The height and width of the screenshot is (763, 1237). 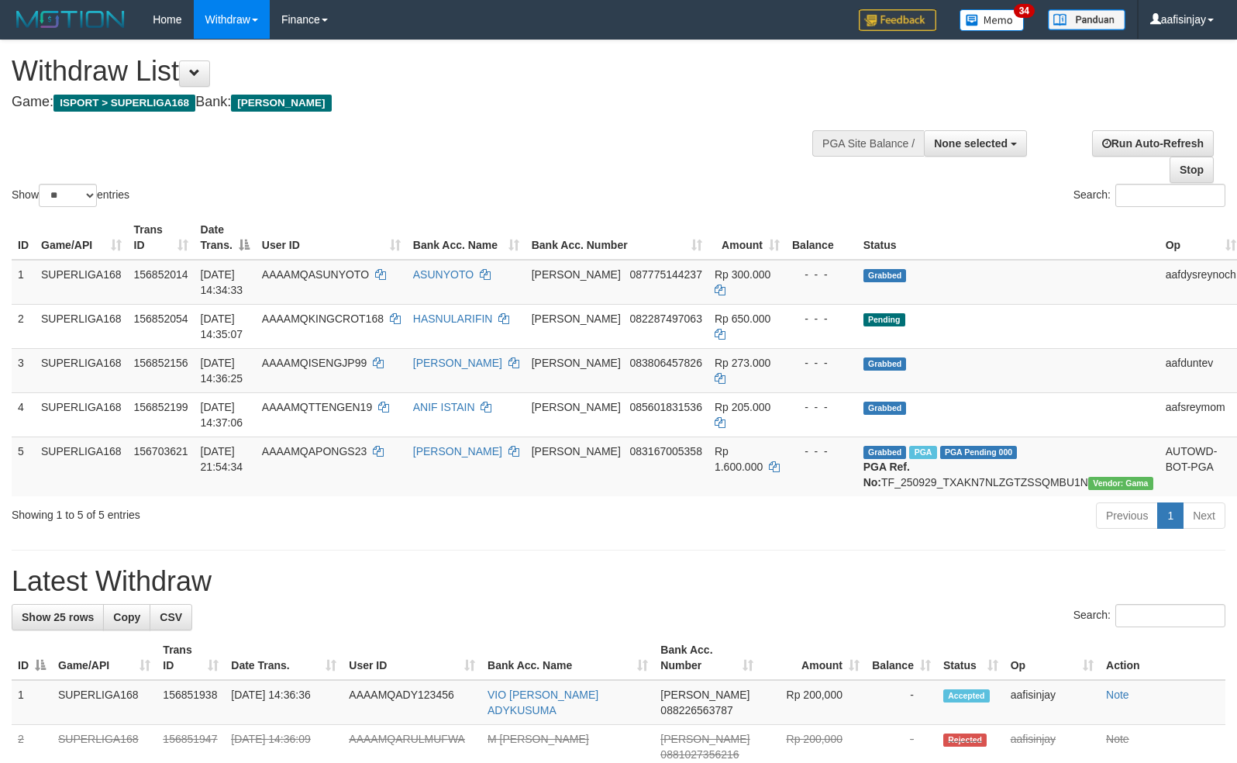 What do you see at coordinates (316, 274) in the screenshot?
I see `span: AAAAMQASUNYOTO` at bounding box center [316, 274].